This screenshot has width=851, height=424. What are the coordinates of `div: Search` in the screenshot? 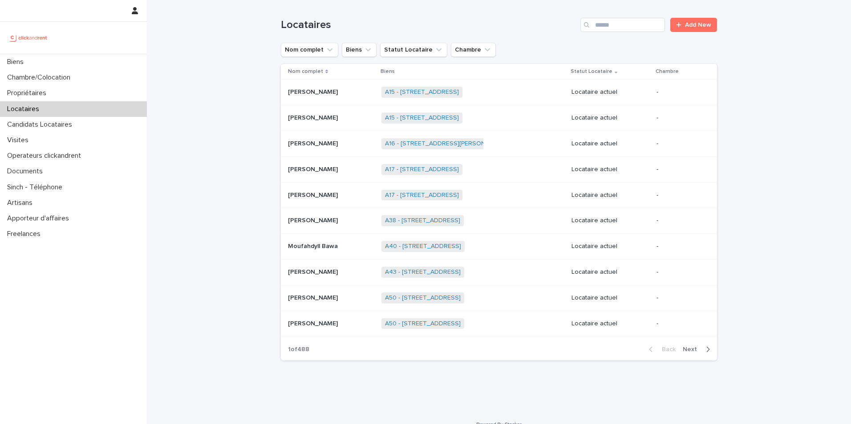 It's located at (622, 25).